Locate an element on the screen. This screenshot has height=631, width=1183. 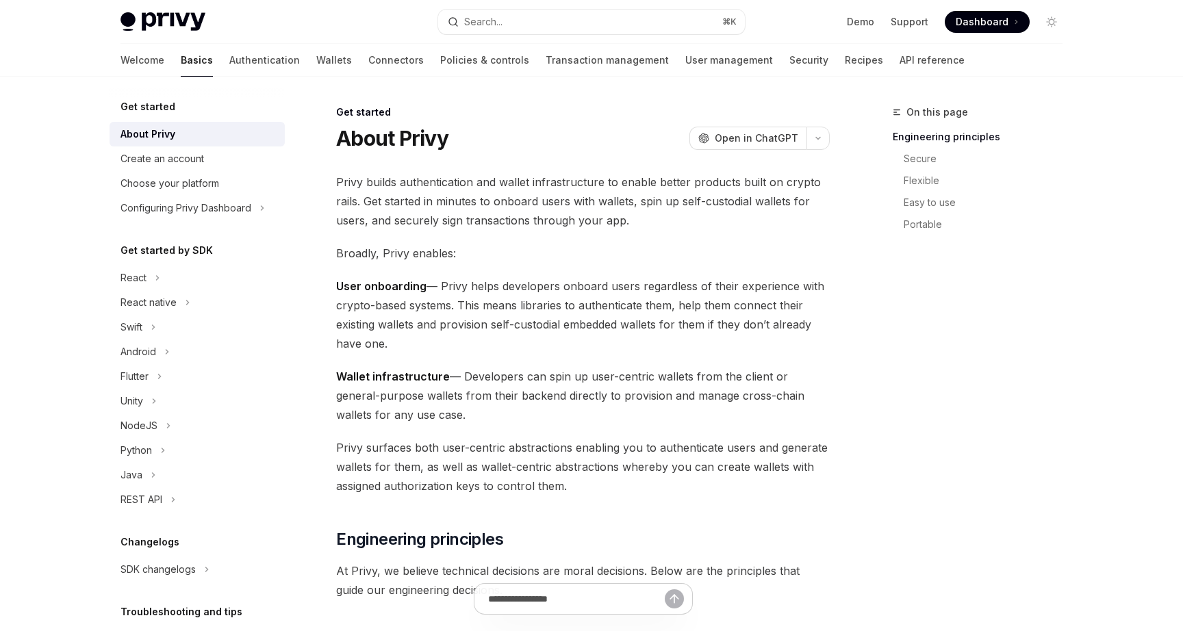
strong: Wallet infrastructure is located at coordinates (393, 376).